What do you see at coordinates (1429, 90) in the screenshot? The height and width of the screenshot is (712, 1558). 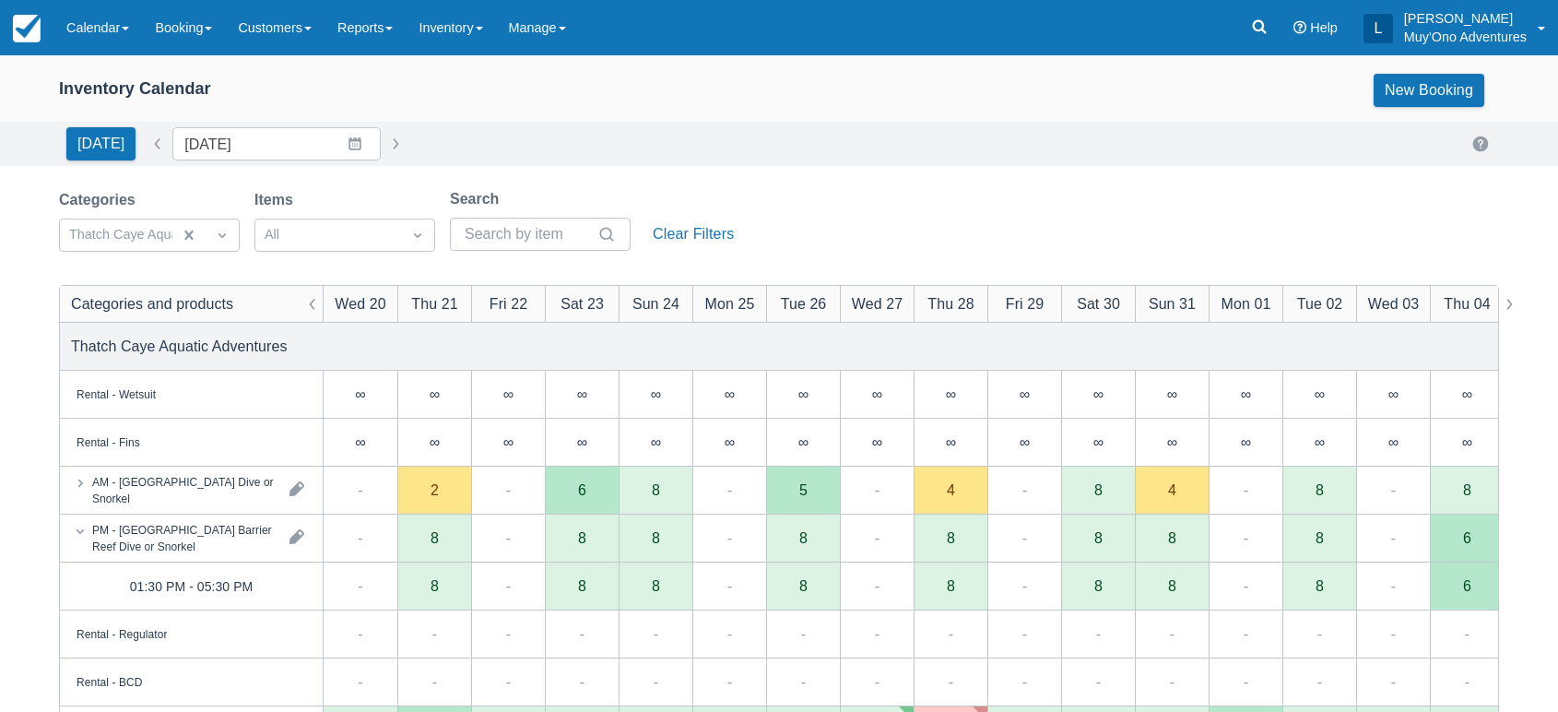 I see `a: New Booking` at bounding box center [1429, 90].